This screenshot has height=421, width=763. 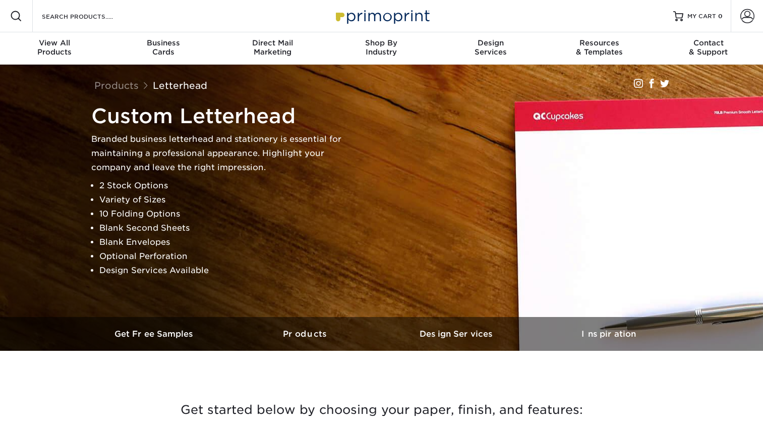 I want to click on span: Shop By, so click(x=381, y=43).